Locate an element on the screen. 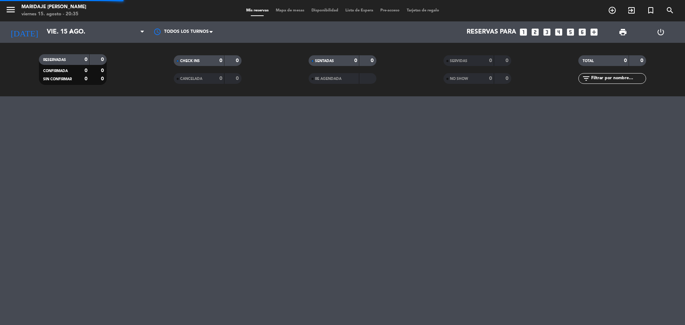 The height and width of the screenshot is (325, 685). span: SIN CONFIRMAR is located at coordinates (57, 79).